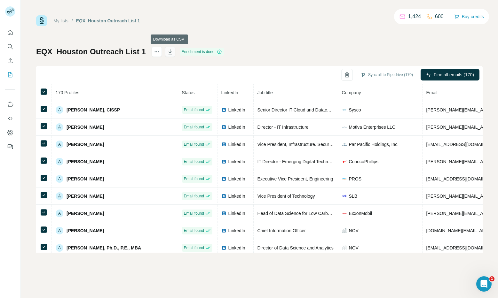 The image size is (498, 298). Describe the element at coordinates (281, 231) in the screenshot. I see `span: Chief Information Officer` at that location.